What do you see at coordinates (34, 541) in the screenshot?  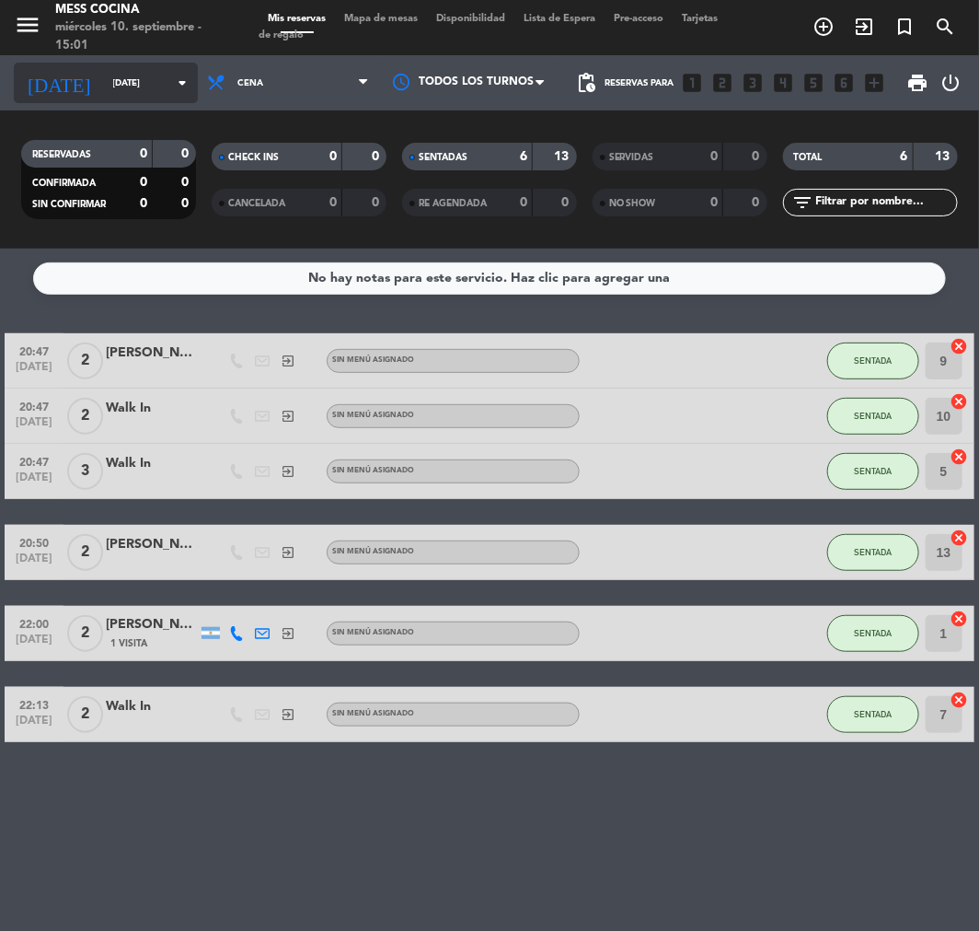 I see `span: 20:50` at bounding box center [34, 541].